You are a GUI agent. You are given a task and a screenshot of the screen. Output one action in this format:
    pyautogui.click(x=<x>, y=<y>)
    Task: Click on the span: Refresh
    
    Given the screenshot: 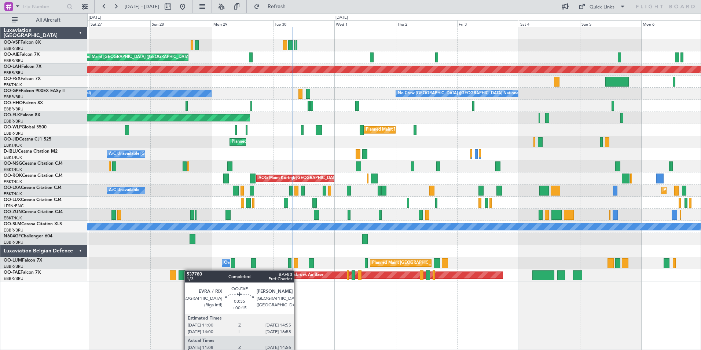 What is the action you would take?
    pyautogui.click(x=277, y=7)
    